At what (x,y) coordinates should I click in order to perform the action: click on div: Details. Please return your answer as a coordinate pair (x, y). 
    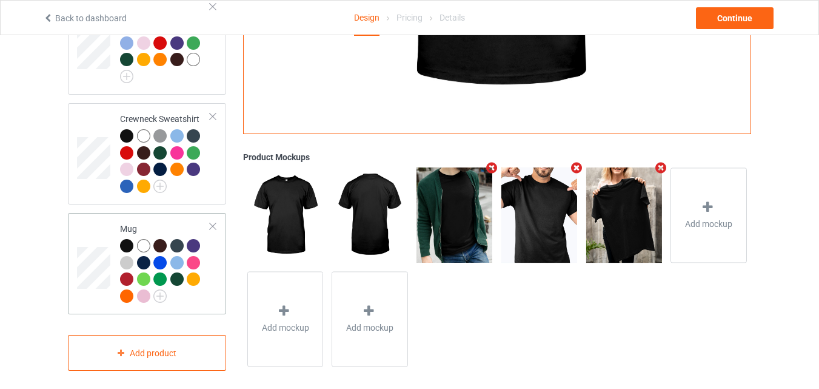
    Looking at the image, I should click on (452, 18).